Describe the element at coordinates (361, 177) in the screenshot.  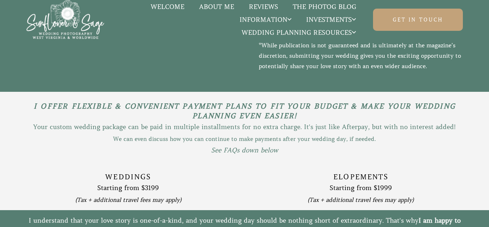
I see `h4: ELOPEMENTS` at that location.